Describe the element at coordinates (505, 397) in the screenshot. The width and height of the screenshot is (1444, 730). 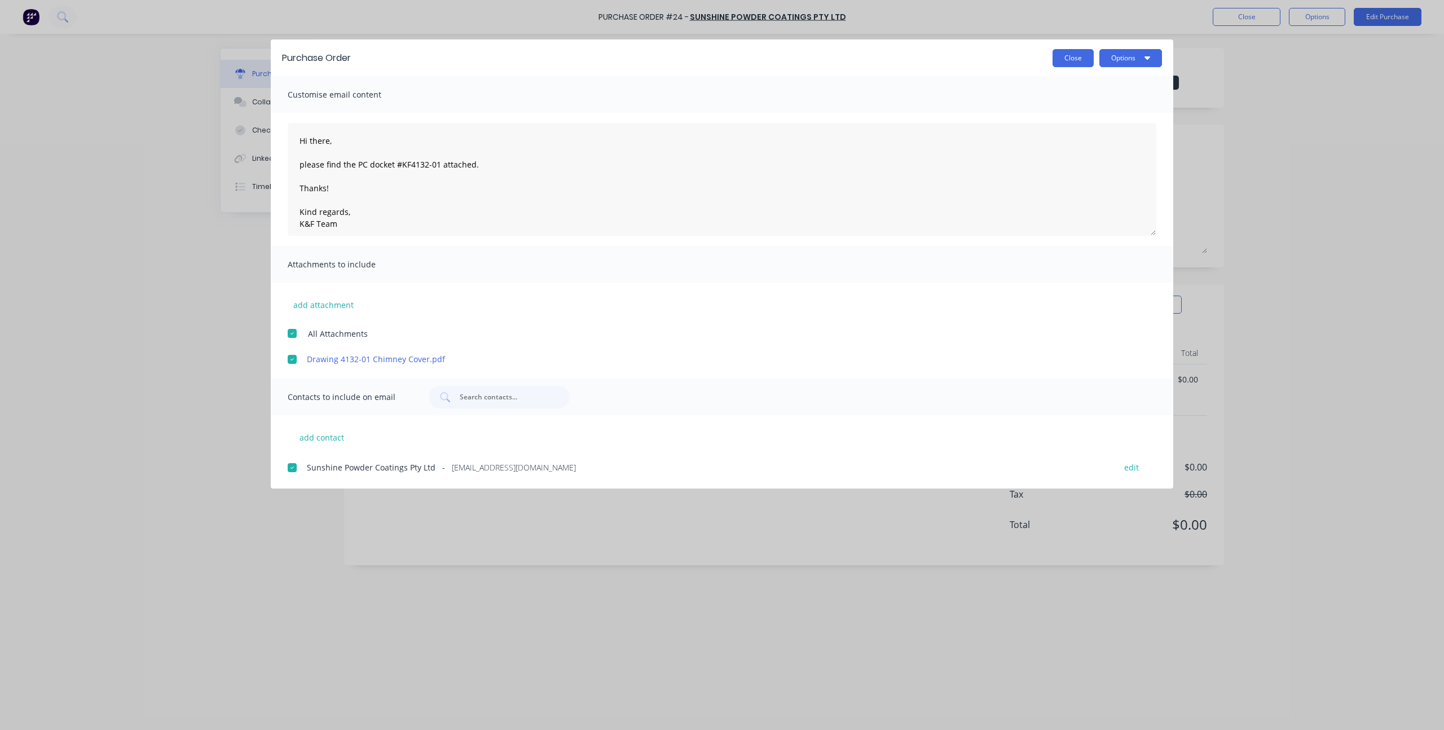
I see `input: Search contacts...` at that location.